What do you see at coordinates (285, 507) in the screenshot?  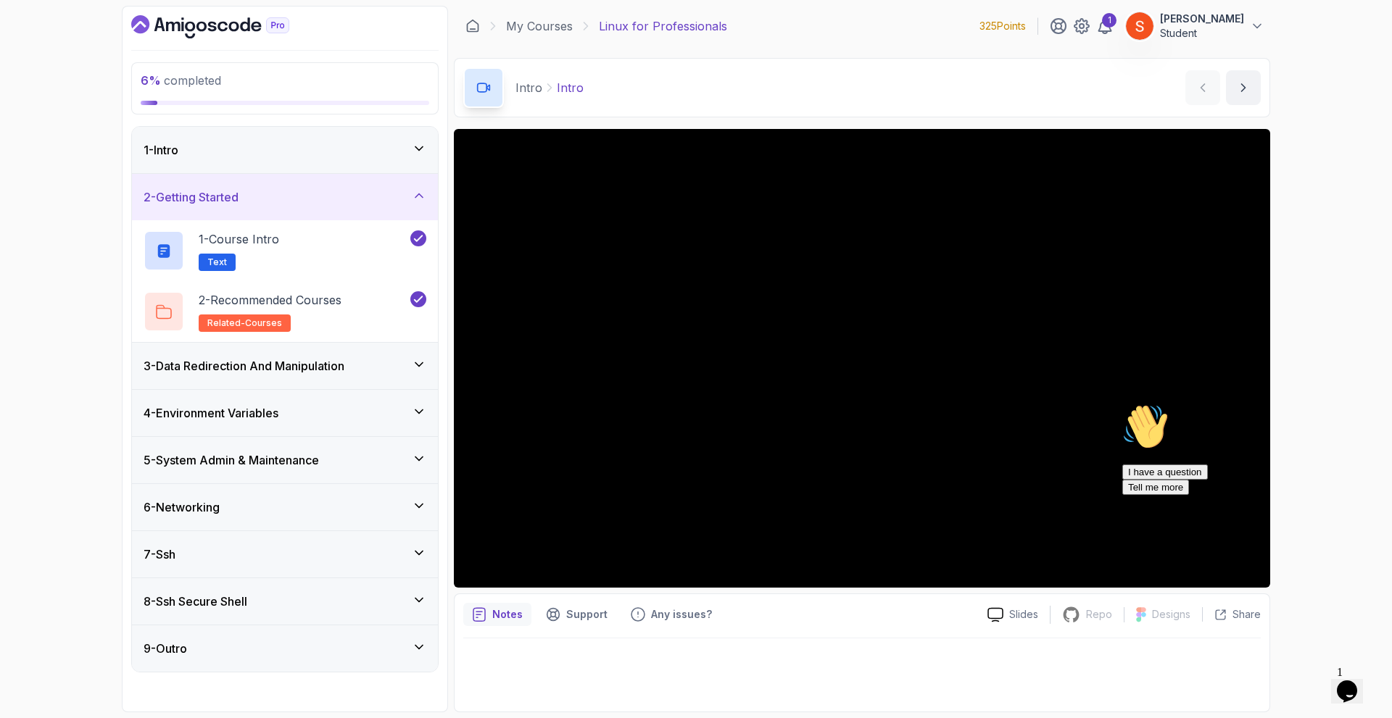 I see `button: 6-Networking` at bounding box center [285, 507].